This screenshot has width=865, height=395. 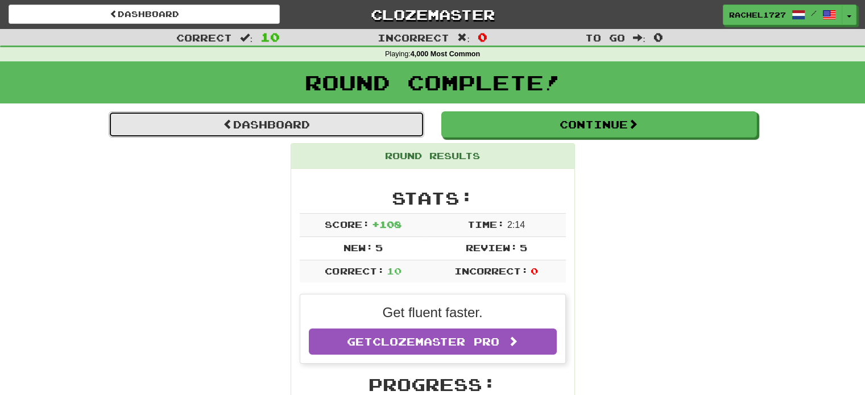 I want to click on div: Round Results, so click(x=433, y=156).